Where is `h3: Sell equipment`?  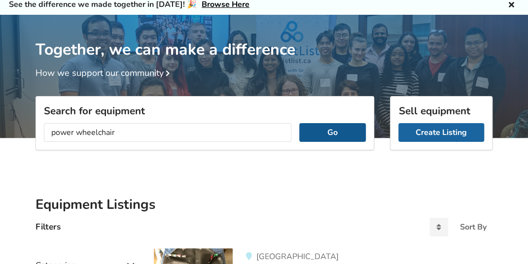
h3: Sell equipment is located at coordinates (441, 111).